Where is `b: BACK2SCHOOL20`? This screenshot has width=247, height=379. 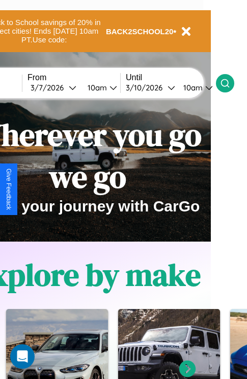
b: BACK2SCHOOL20 is located at coordinates (140, 31).